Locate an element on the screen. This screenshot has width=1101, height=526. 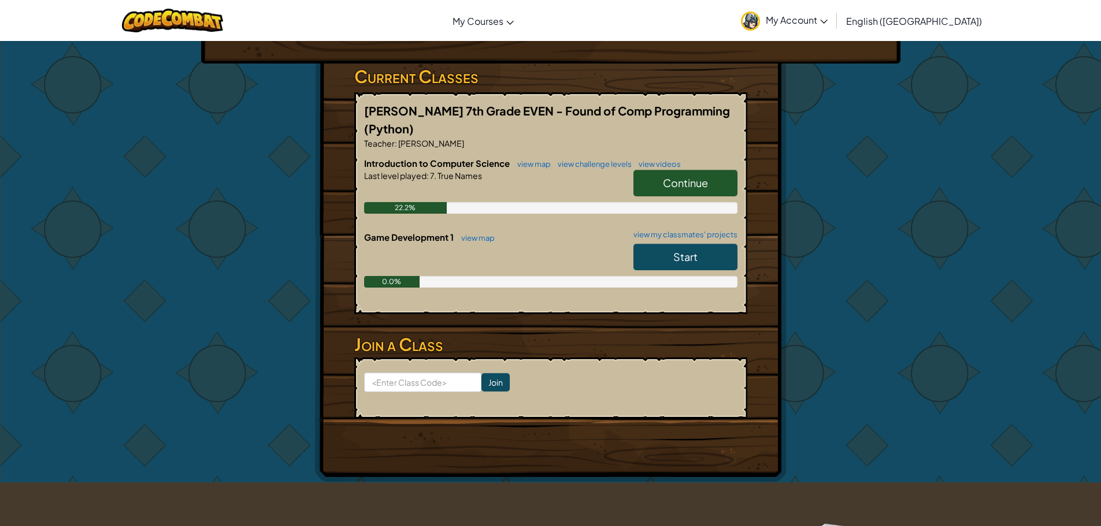
span: Start is located at coordinates (685, 257).